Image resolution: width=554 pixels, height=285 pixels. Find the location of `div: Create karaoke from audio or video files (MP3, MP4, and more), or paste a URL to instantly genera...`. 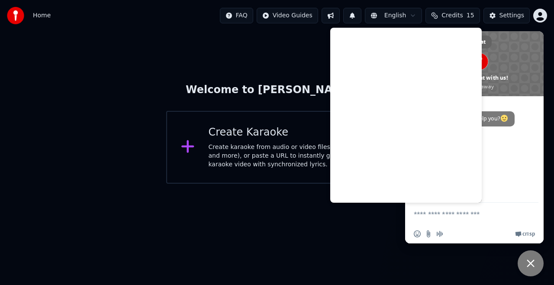

div: Create karaoke from audio or video files (MP3, MP4, and more), or paste a URL to instantly genera... is located at coordinates (291, 156).